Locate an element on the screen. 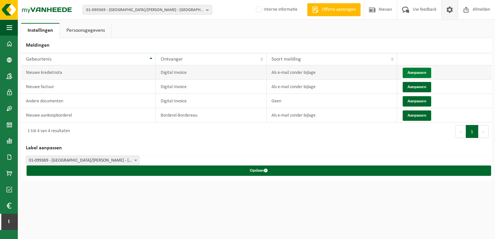  button: Next is located at coordinates (483, 131).